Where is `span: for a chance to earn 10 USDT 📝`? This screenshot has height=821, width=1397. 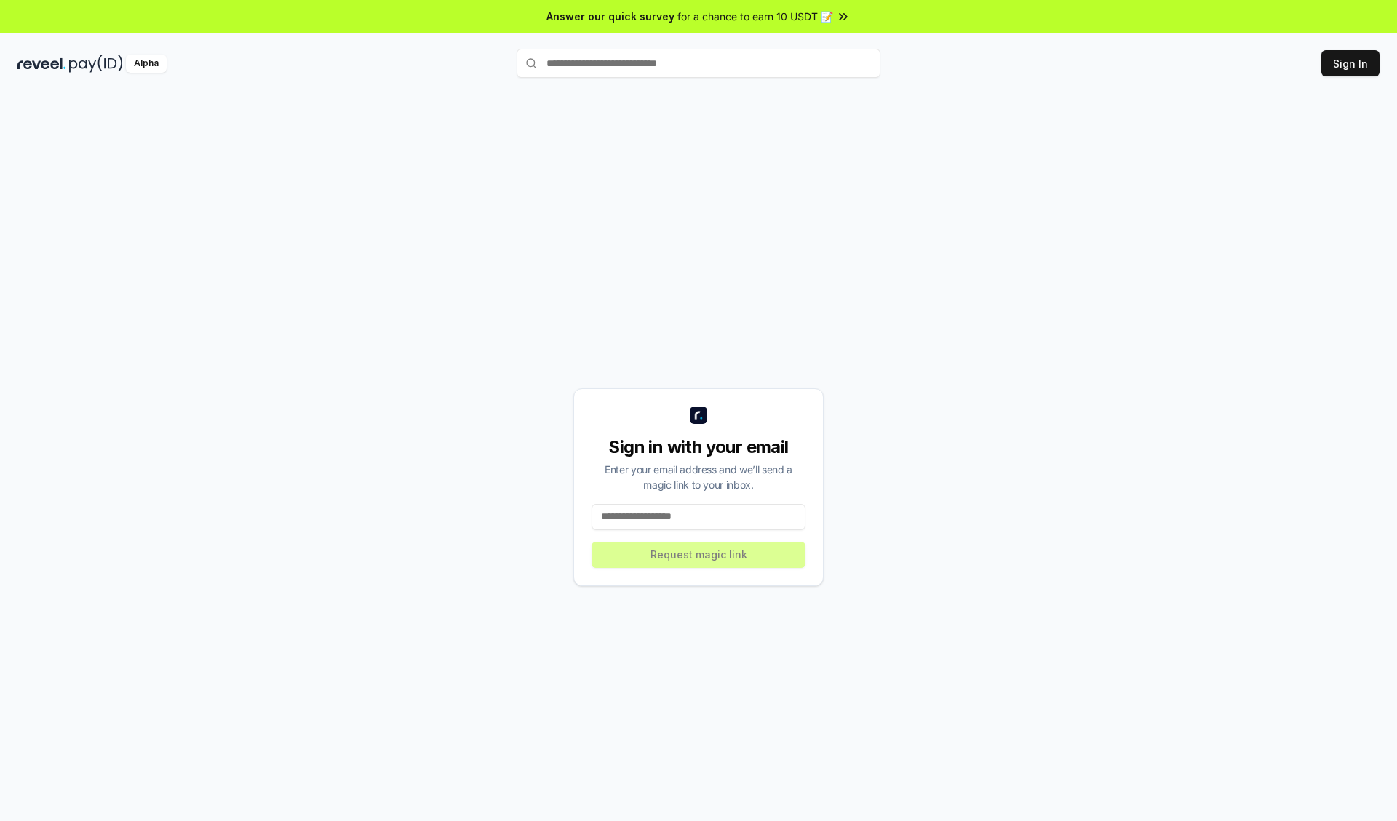
span: for a chance to earn 10 USDT 📝 is located at coordinates (755, 16).